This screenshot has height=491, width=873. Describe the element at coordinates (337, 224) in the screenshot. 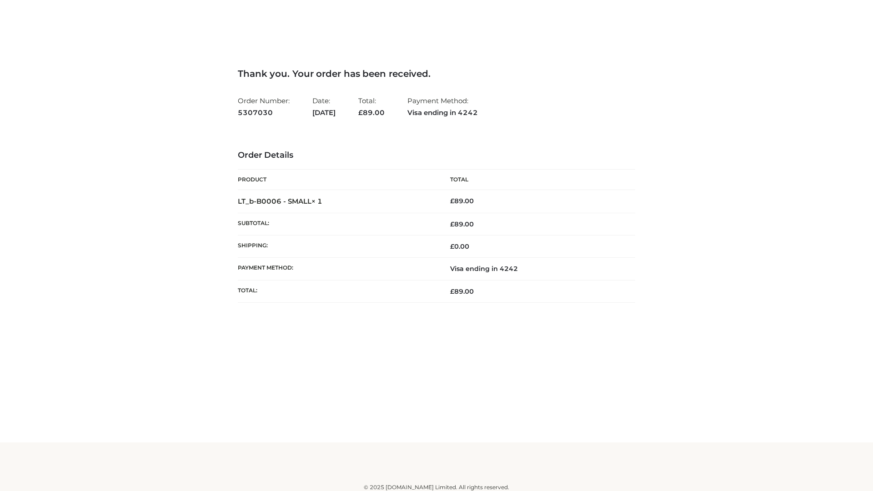

I see `th: Subtotal:` at that location.